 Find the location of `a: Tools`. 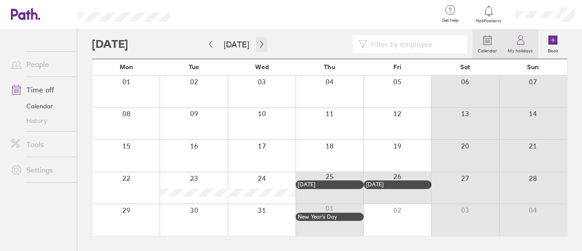

a: Tools is located at coordinates (40, 144).